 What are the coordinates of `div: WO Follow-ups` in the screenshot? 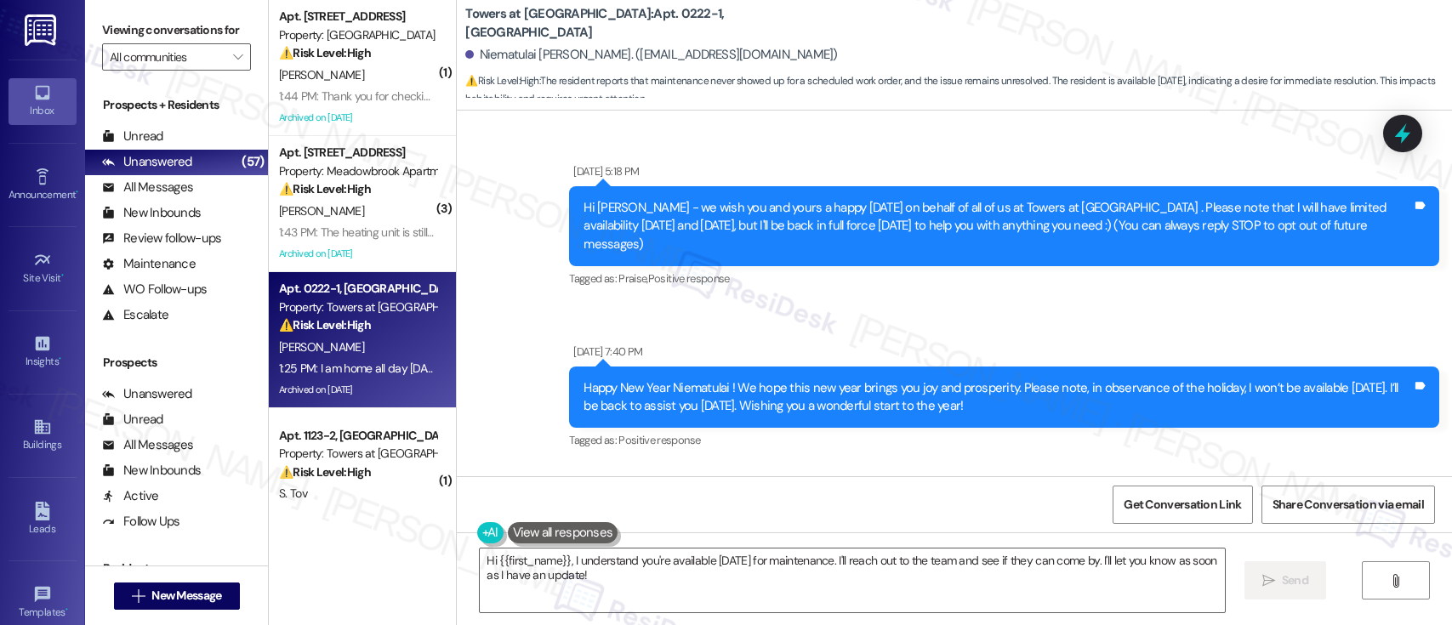 It's located at (154, 289).